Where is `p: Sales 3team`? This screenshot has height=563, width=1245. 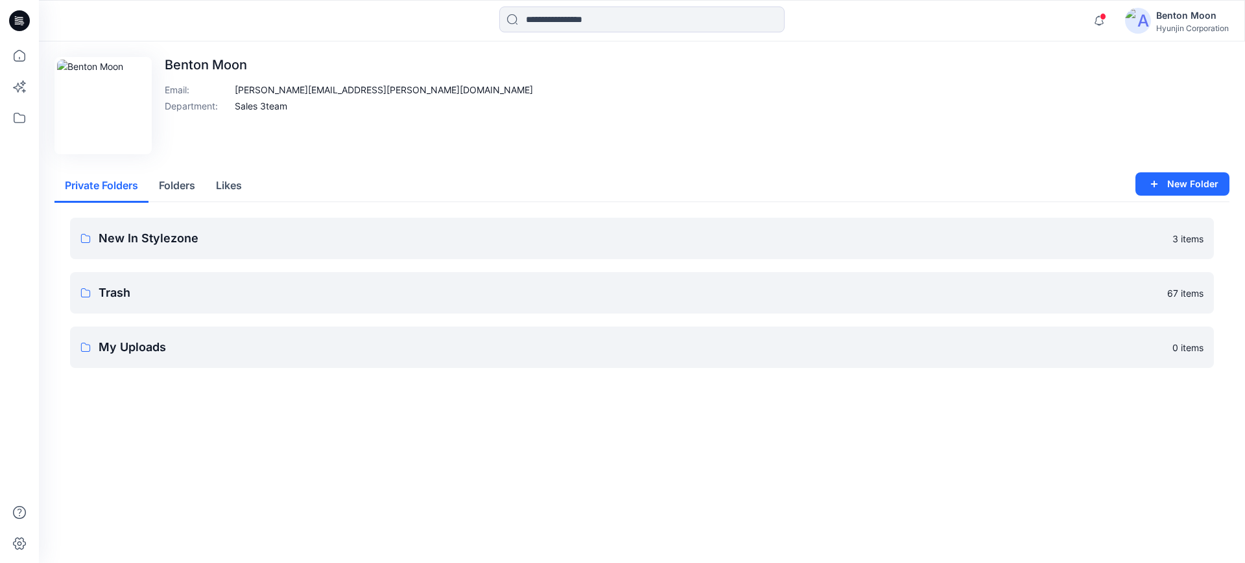 p: Sales 3team is located at coordinates (261, 106).